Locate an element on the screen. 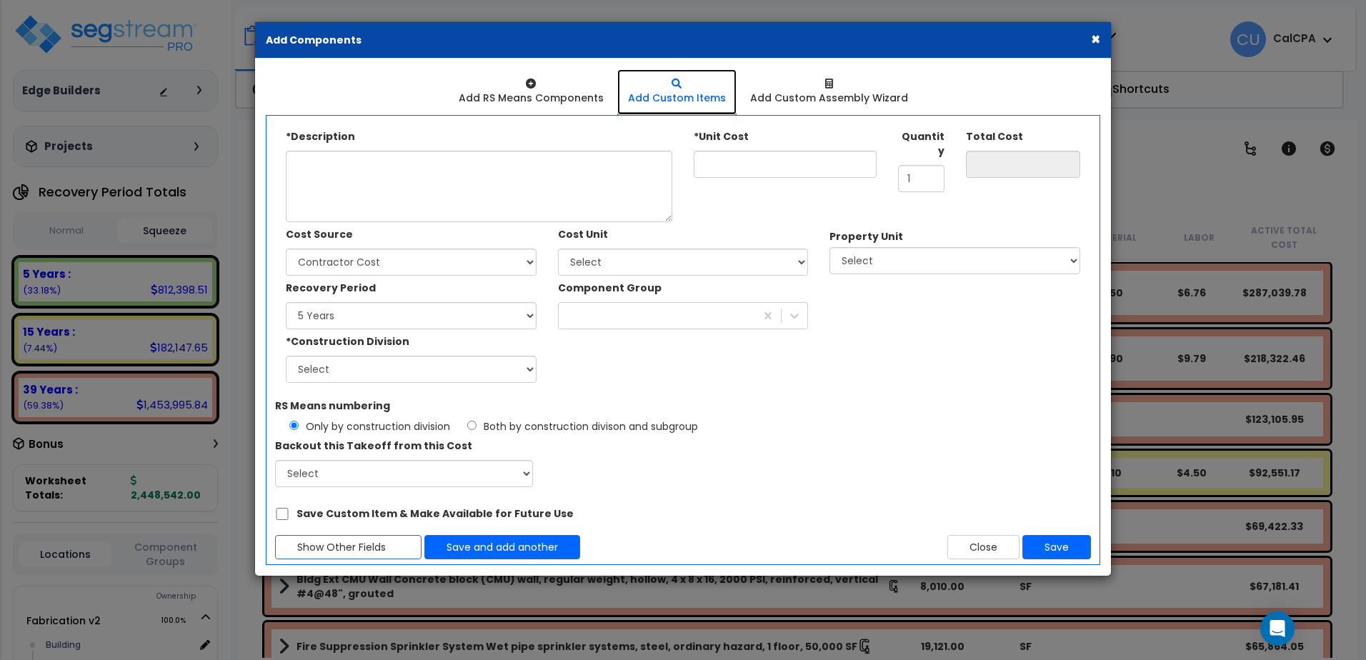  label: *Construction Division is located at coordinates (347, 339).